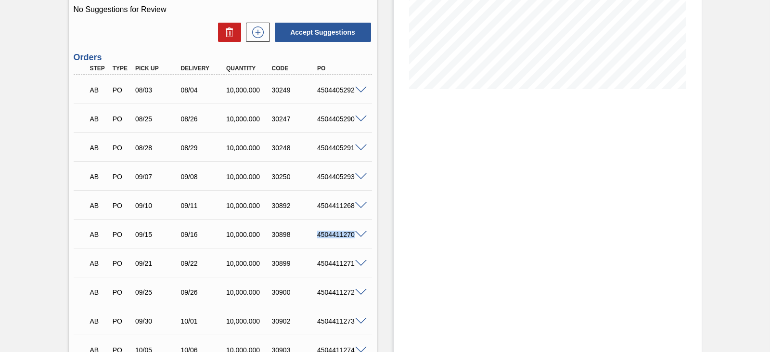  What do you see at coordinates (158, 148) in the screenshot?
I see `div: 08/28/2025` at bounding box center [158, 148].